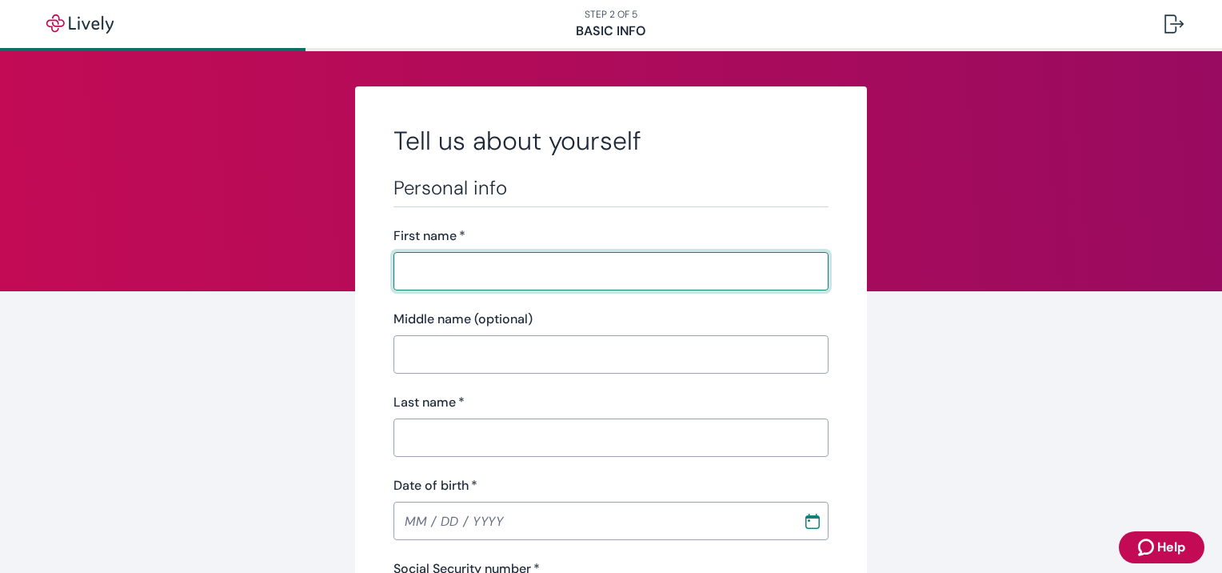 This screenshot has width=1222, height=573. What do you see at coordinates (463, 319) in the screenshot?
I see `label: Middle name (optional)` at bounding box center [463, 319].